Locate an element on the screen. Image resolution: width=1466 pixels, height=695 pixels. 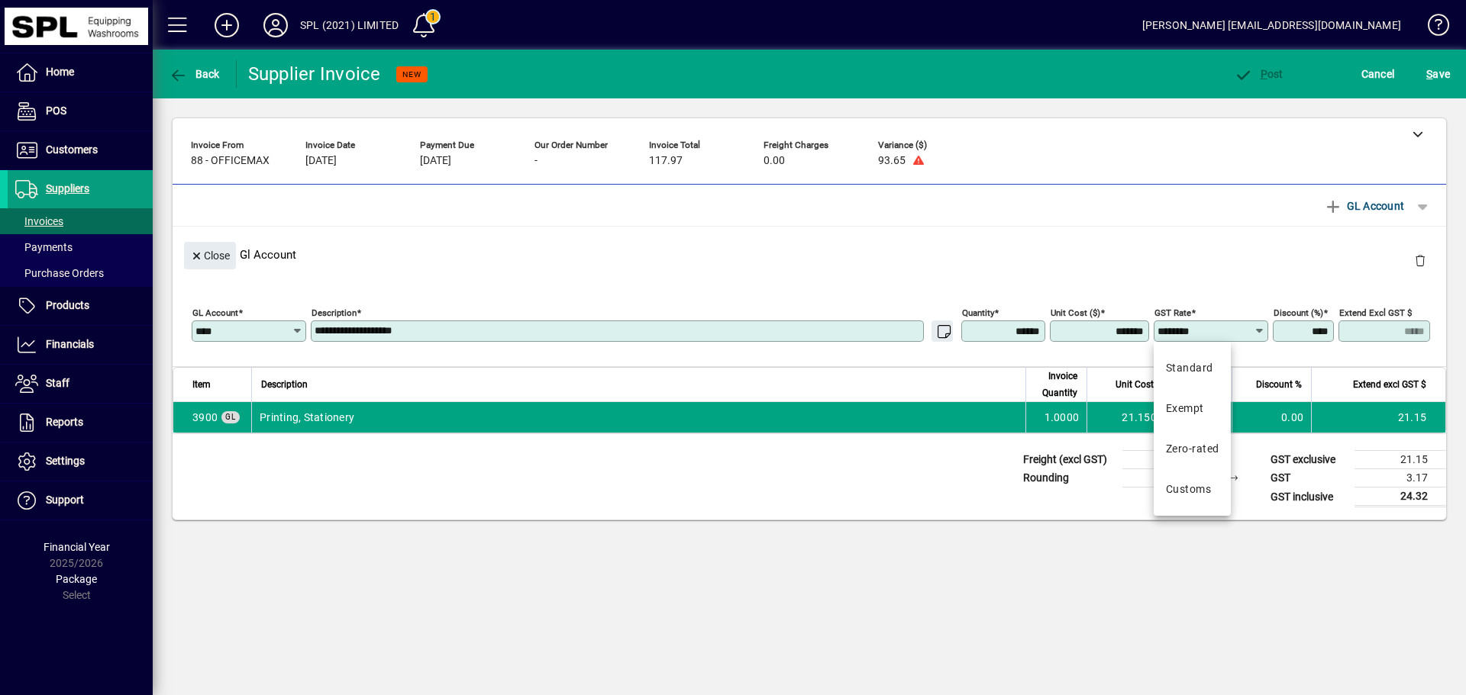
a: Knowledge Base is located at coordinates (1431, 27).